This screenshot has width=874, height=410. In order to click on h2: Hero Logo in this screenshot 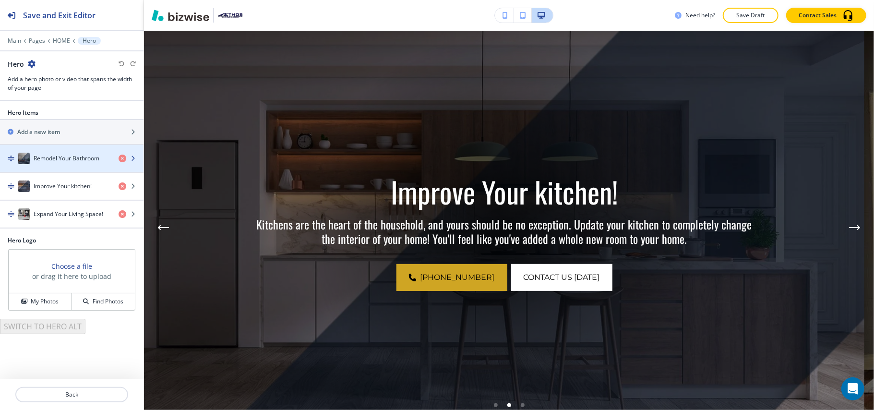, I will do `click(72, 241)`.